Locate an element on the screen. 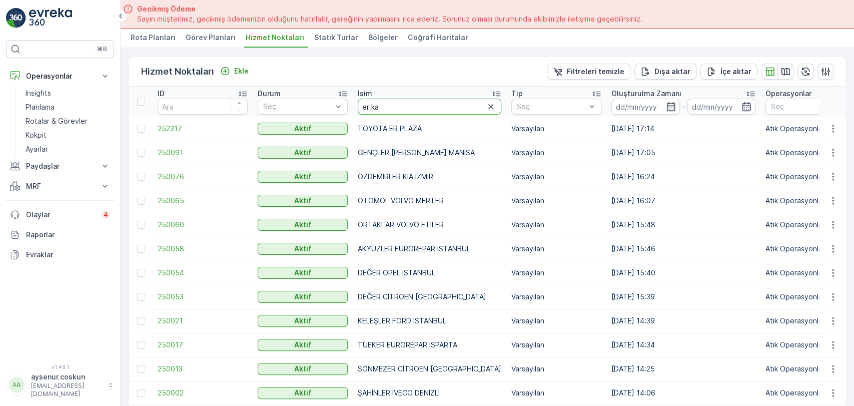  span: 250017 is located at coordinates (203, 345).